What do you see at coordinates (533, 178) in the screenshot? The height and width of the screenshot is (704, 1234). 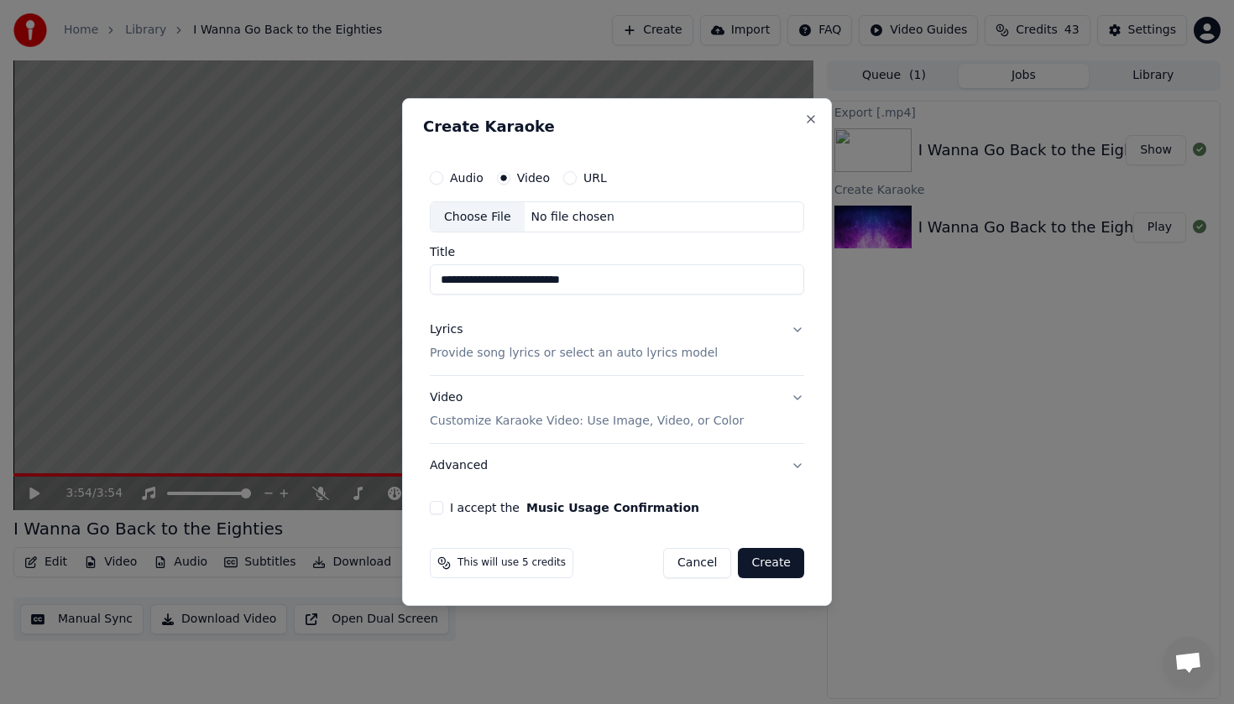 I see `label: Video` at bounding box center [533, 178].